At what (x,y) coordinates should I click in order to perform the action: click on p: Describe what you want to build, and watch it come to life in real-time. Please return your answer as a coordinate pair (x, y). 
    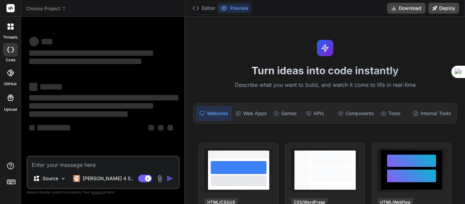
    Looking at the image, I should click on (325, 85).